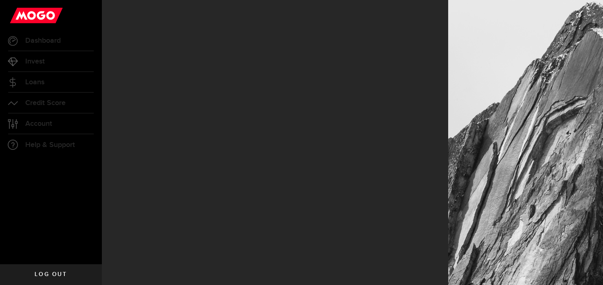 This screenshot has height=285, width=603. What do you see at coordinates (51, 275) in the screenshot?
I see `span: Log out` at bounding box center [51, 275].